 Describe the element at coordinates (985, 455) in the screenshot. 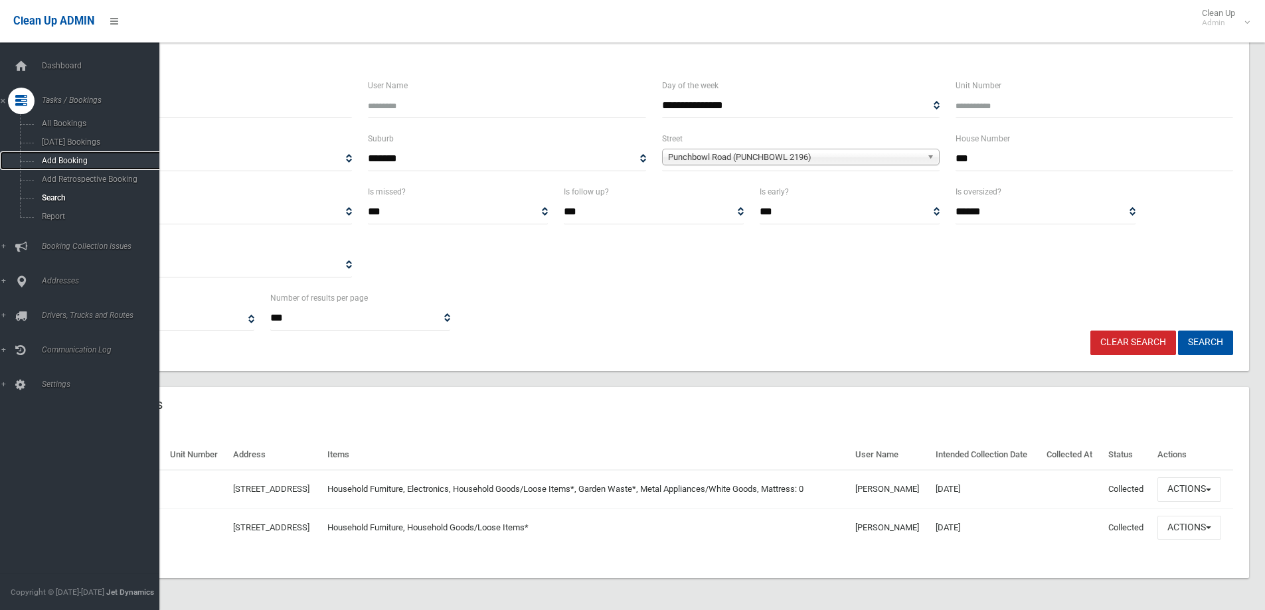

I see `th: Intended Collection Date` at that location.